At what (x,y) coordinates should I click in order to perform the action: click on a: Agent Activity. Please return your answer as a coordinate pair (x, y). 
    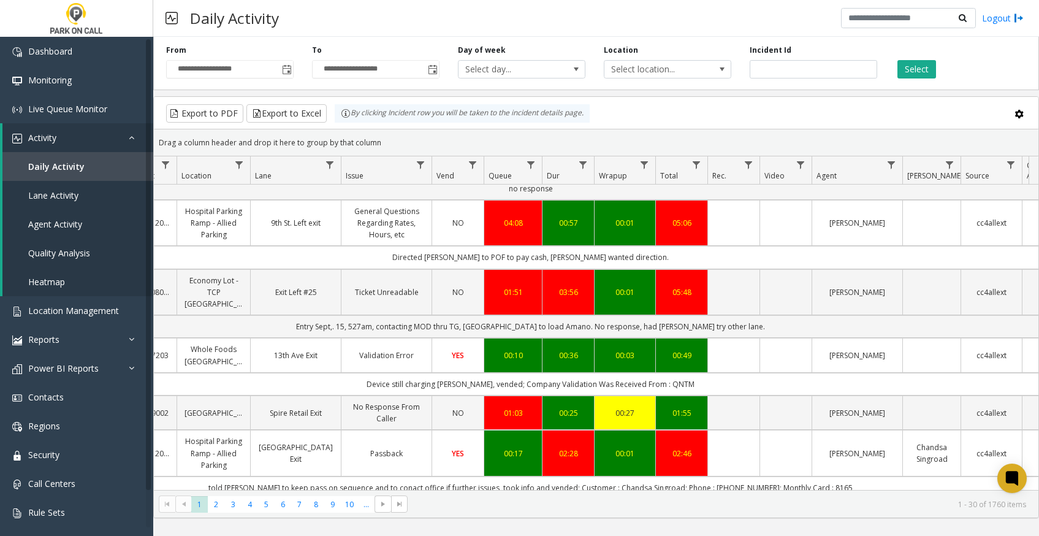
    Looking at the image, I should click on (78, 224).